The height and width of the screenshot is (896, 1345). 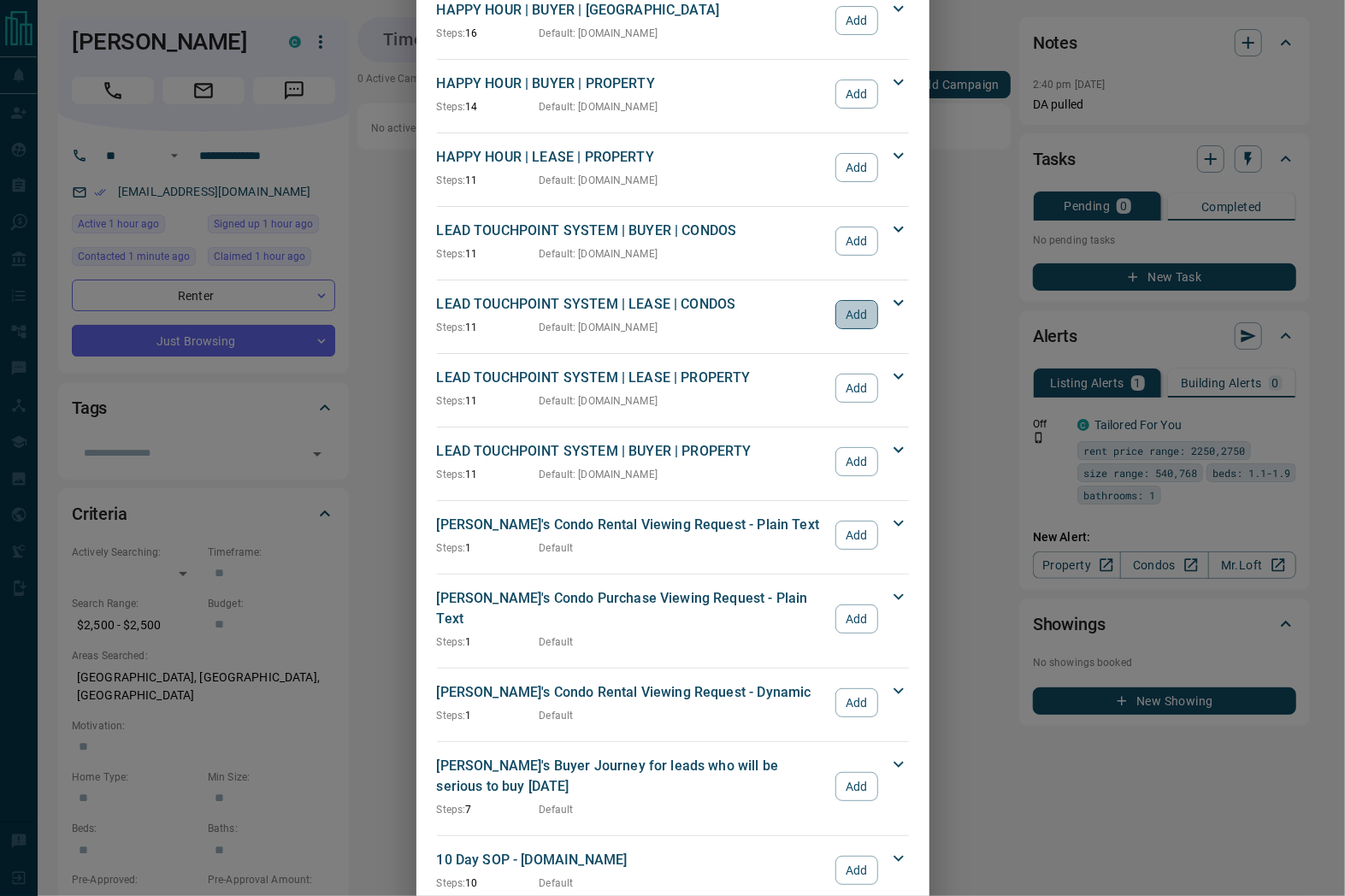 What do you see at coordinates (488, 883) in the screenshot?
I see `p: 10` at bounding box center [488, 883].